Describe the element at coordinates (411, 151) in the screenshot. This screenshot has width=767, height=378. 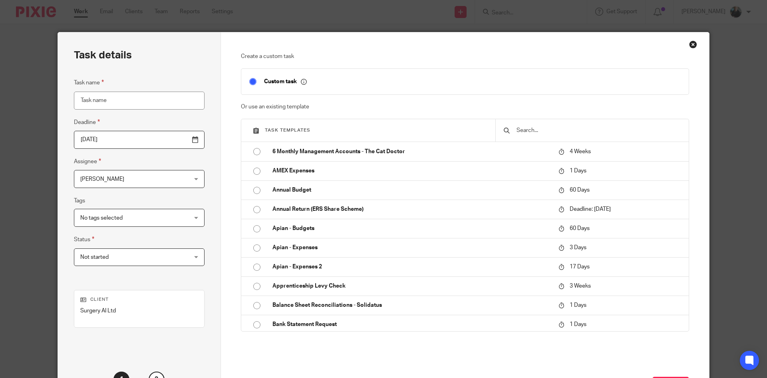
I see `p: 6 Monthly Management Accounts - The Cat Doctor` at that location.